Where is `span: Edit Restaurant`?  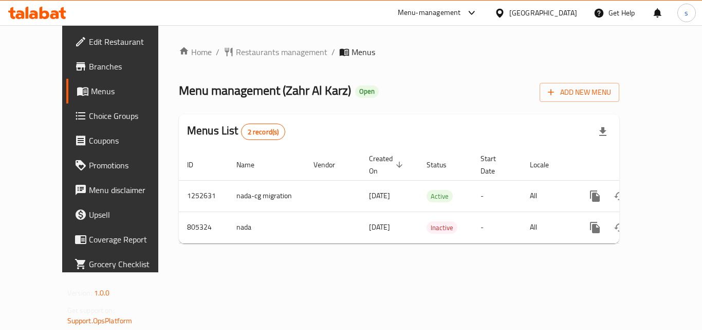 span: Edit Restaurant is located at coordinates (130, 42).